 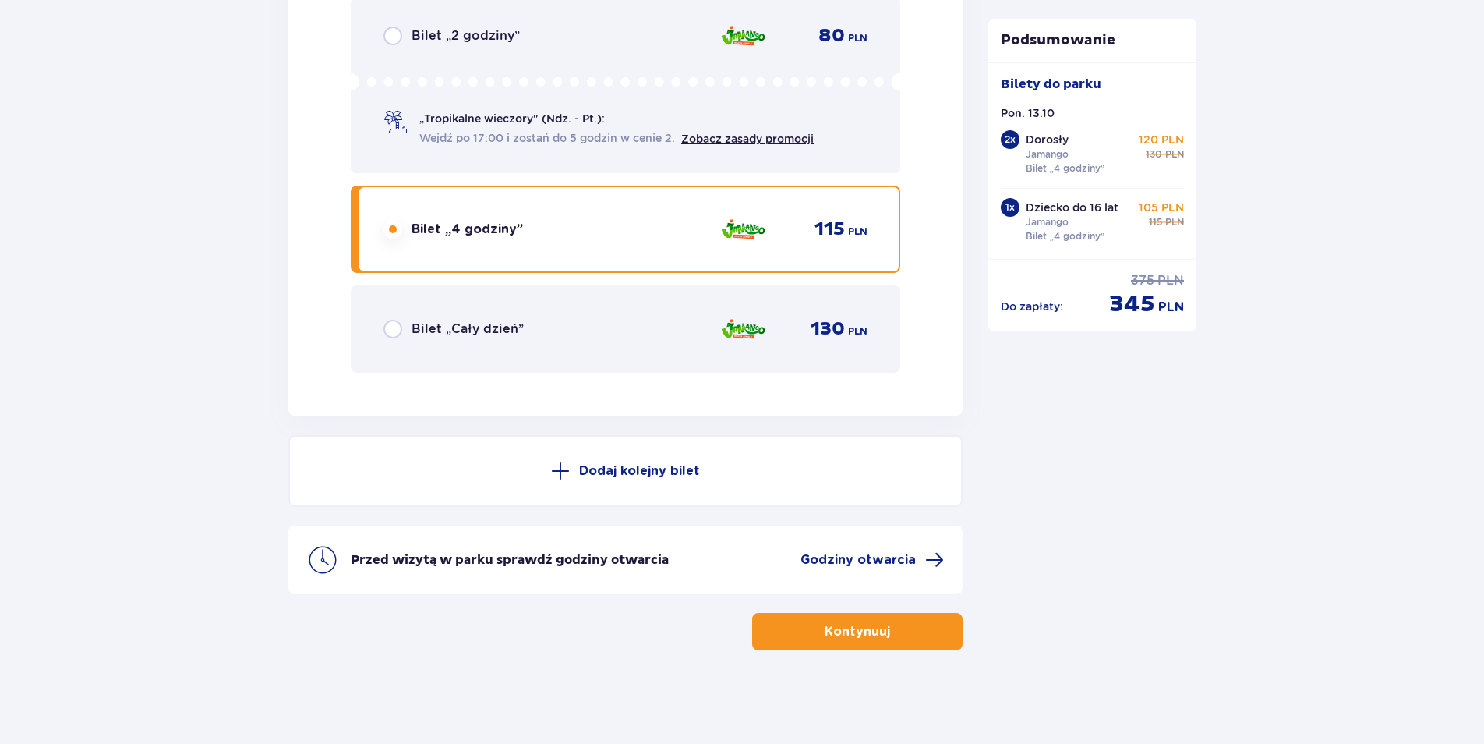 I want to click on a: Zobacz zasady promocji, so click(x=747, y=139).